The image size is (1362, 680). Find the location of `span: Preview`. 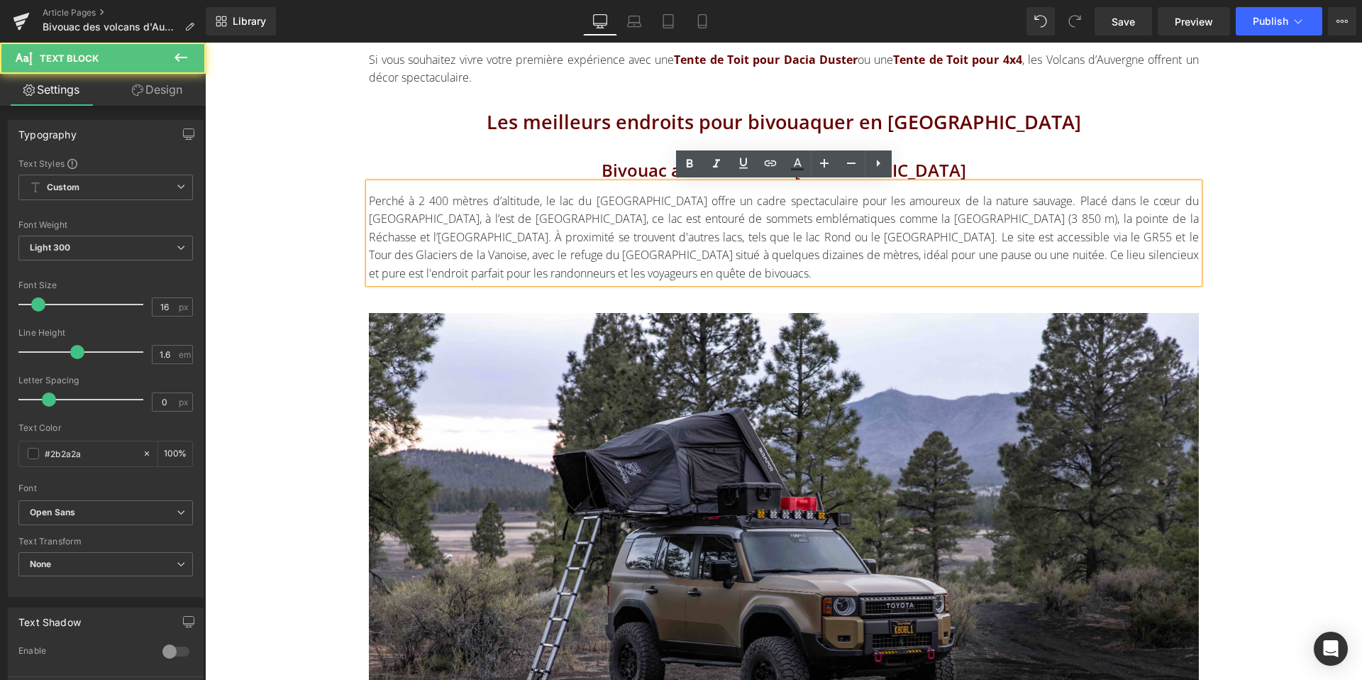

span: Preview is located at coordinates (1194, 21).